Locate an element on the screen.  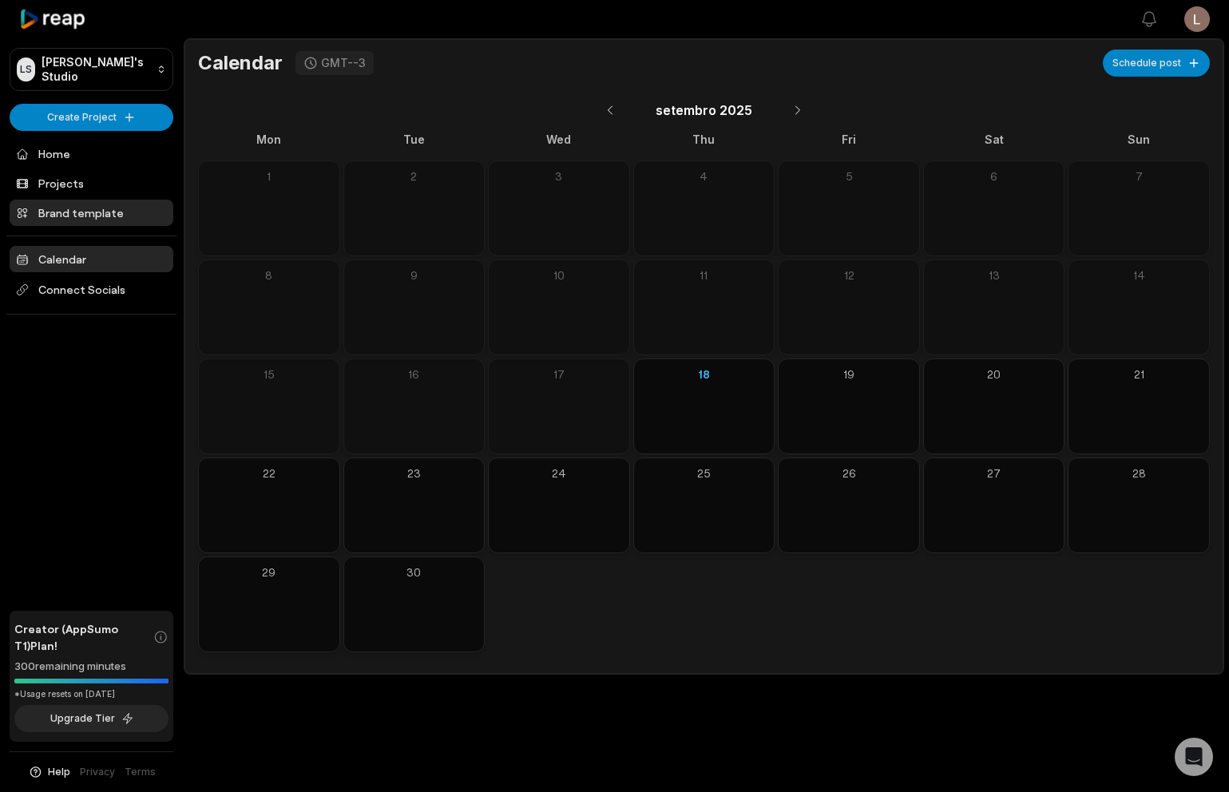
button: Upgrade Tier is located at coordinates (91, 719).